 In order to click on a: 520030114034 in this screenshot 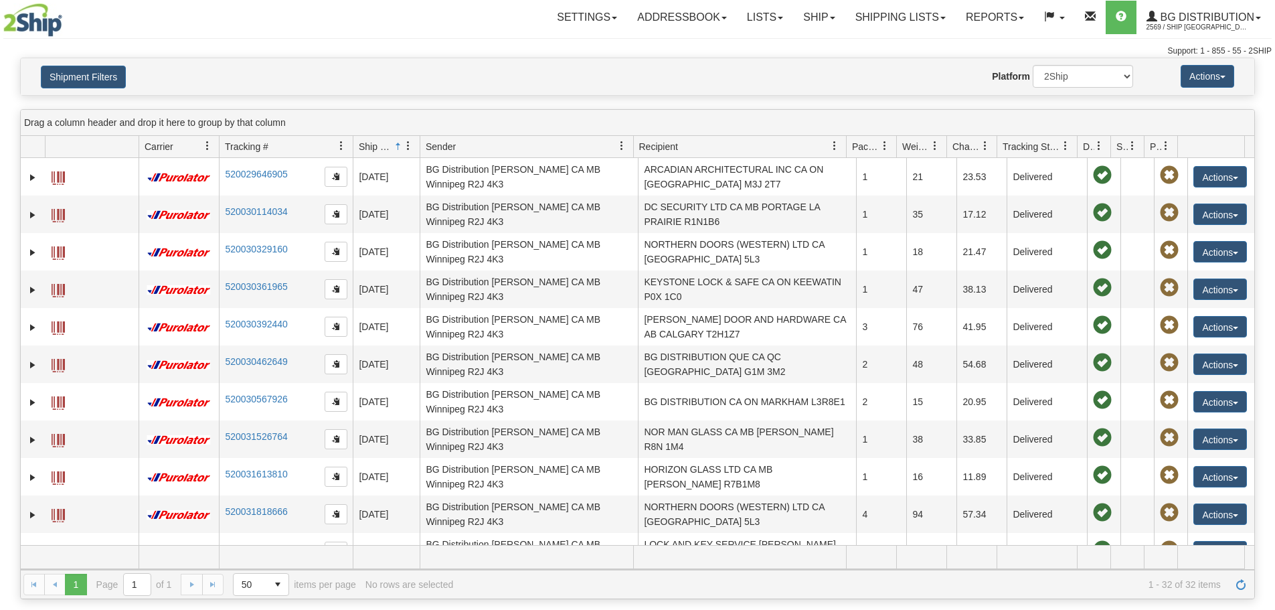, I will do `click(256, 212)`.